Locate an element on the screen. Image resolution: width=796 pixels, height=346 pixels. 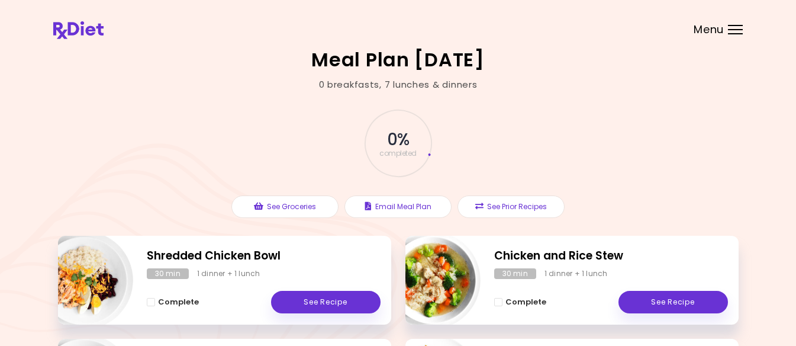
div: 0 breakfasts , 7 lunches & dinners is located at coordinates (398, 85).